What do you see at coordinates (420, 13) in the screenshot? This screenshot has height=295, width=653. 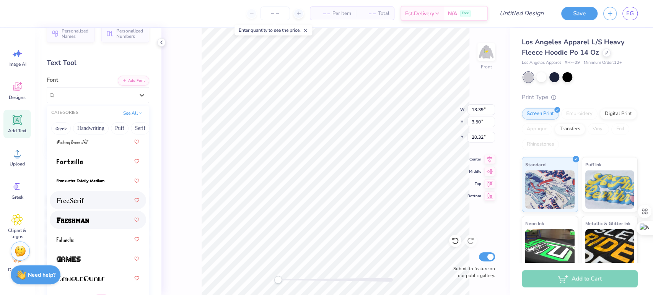 I see `span: Est. Delivery` at bounding box center [420, 13].